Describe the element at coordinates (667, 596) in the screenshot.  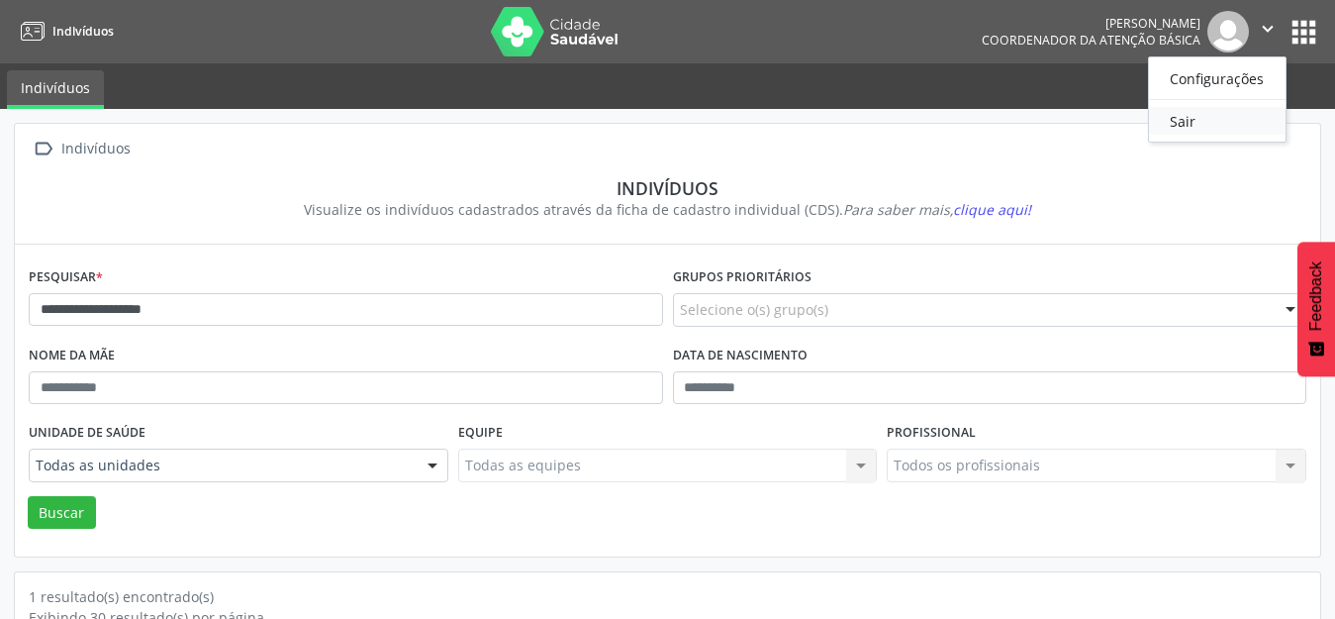
I see `div: 1 resultado(s) encontrado(s)` at that location.